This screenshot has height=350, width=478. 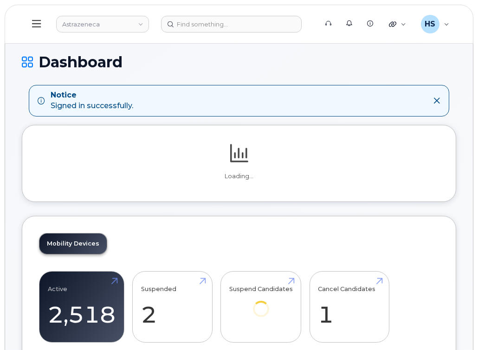 What do you see at coordinates (172, 307) in the screenshot?
I see `a: Suspended 2` at bounding box center [172, 307].